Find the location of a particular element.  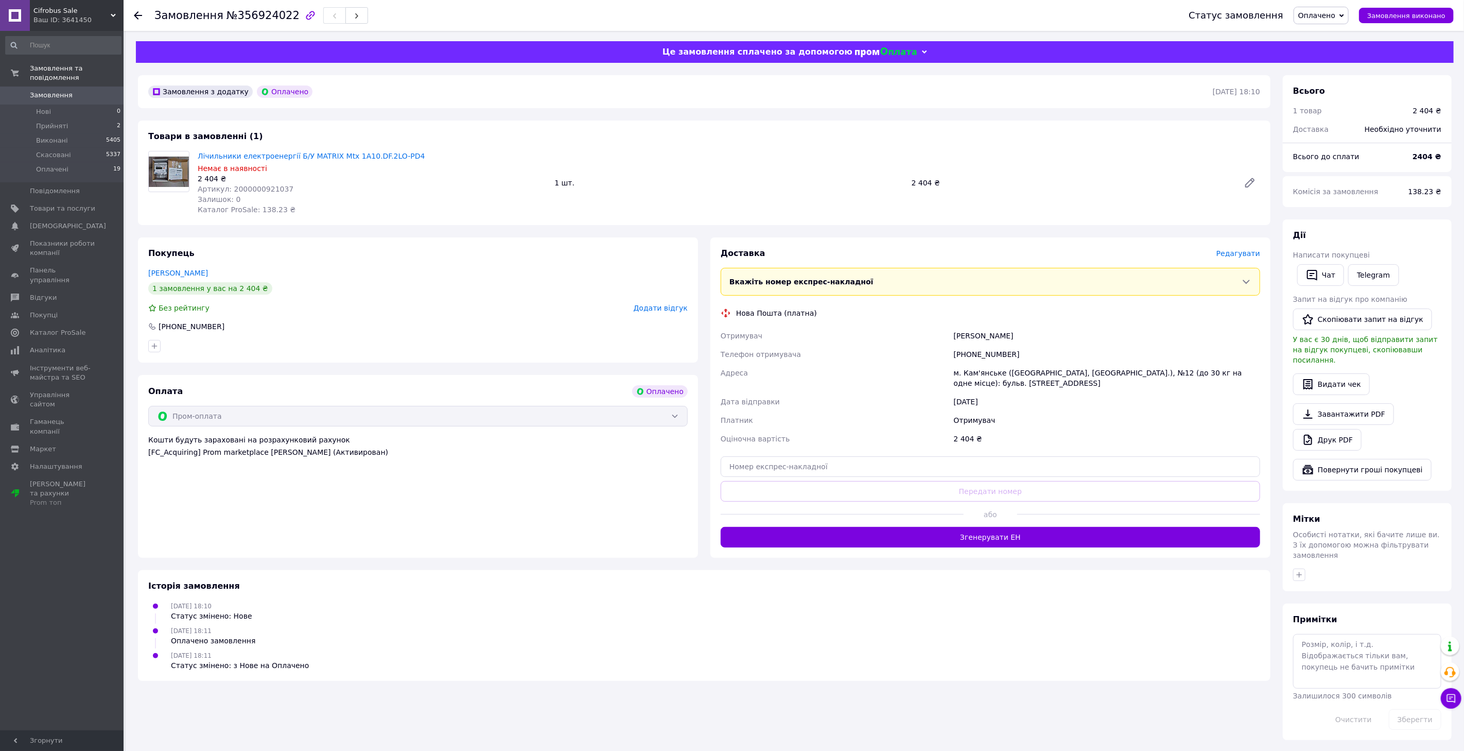

button: Замовлення виконано is located at coordinates (1406, 15).